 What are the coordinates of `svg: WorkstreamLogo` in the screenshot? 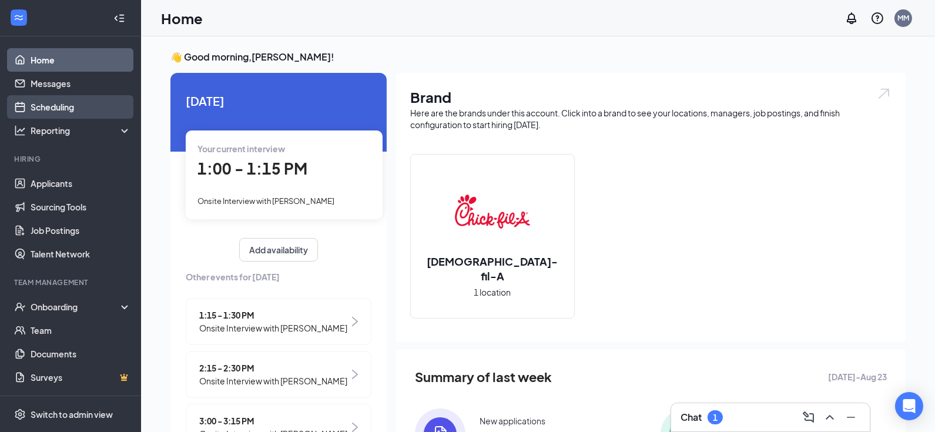 It's located at (19, 18).